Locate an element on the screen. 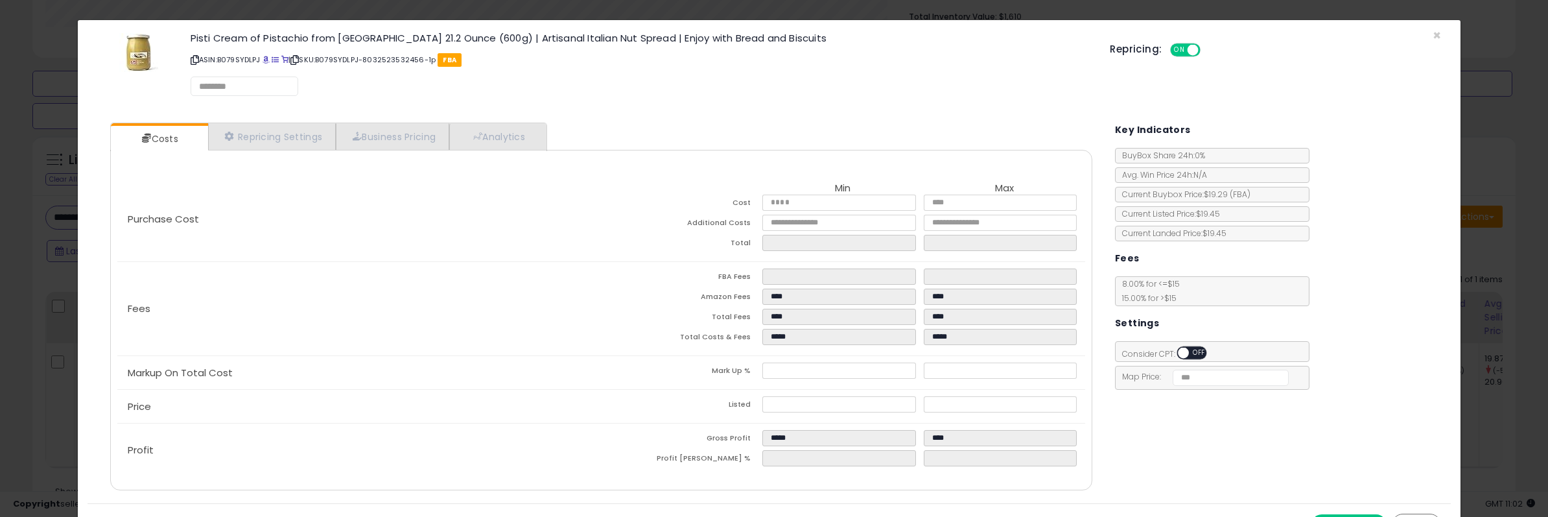  td: Amazon Fees is located at coordinates (681, 298).